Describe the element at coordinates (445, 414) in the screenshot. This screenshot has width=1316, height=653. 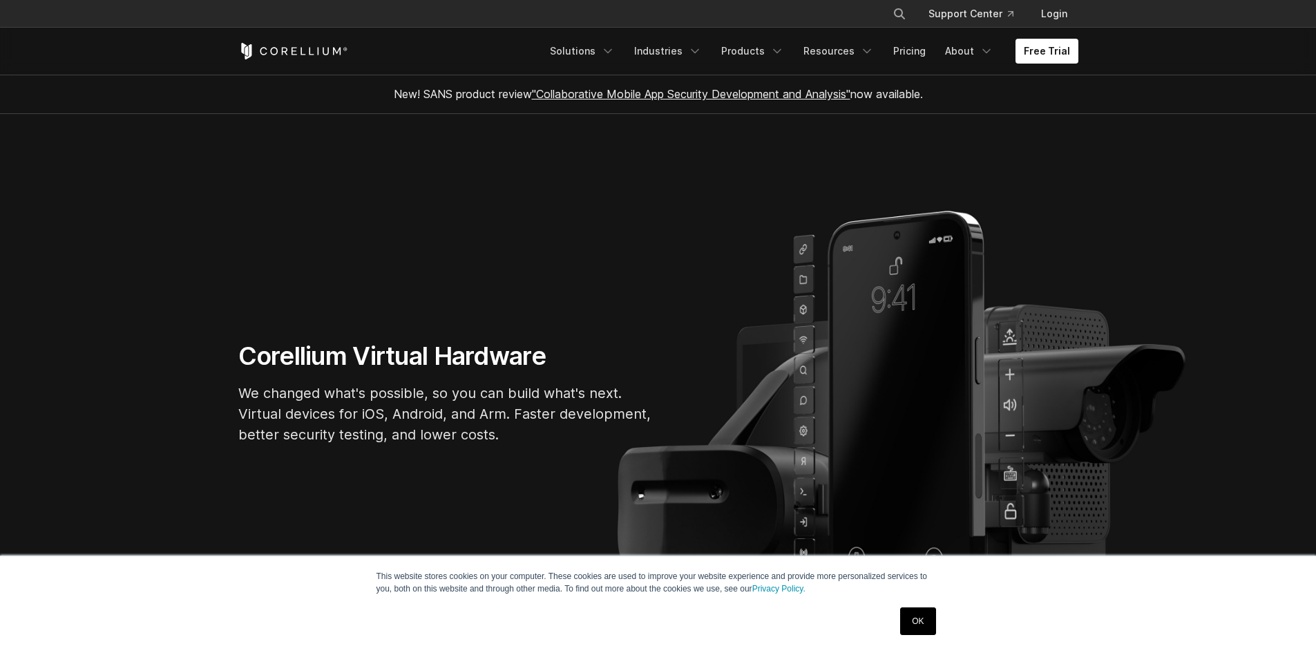
I see `p: We changed what's possible, so you can build what's next. Virtual devices for iOS, Android, and A...` at that location.